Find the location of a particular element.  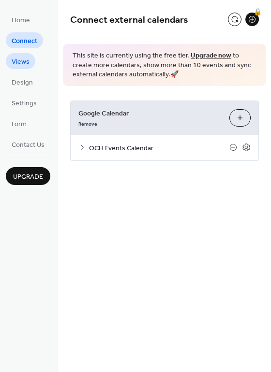

span: Google Calendar is located at coordinates (150, 113).